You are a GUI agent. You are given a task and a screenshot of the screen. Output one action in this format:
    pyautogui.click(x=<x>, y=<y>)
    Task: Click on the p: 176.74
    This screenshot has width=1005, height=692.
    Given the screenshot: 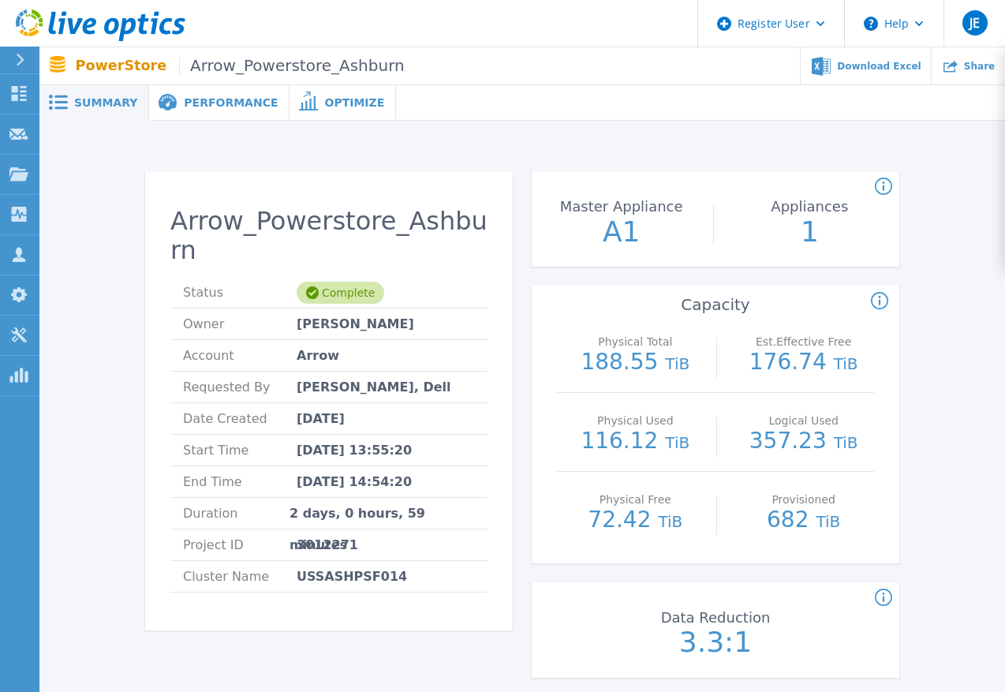 What is the action you would take?
    pyautogui.click(x=803, y=363)
    